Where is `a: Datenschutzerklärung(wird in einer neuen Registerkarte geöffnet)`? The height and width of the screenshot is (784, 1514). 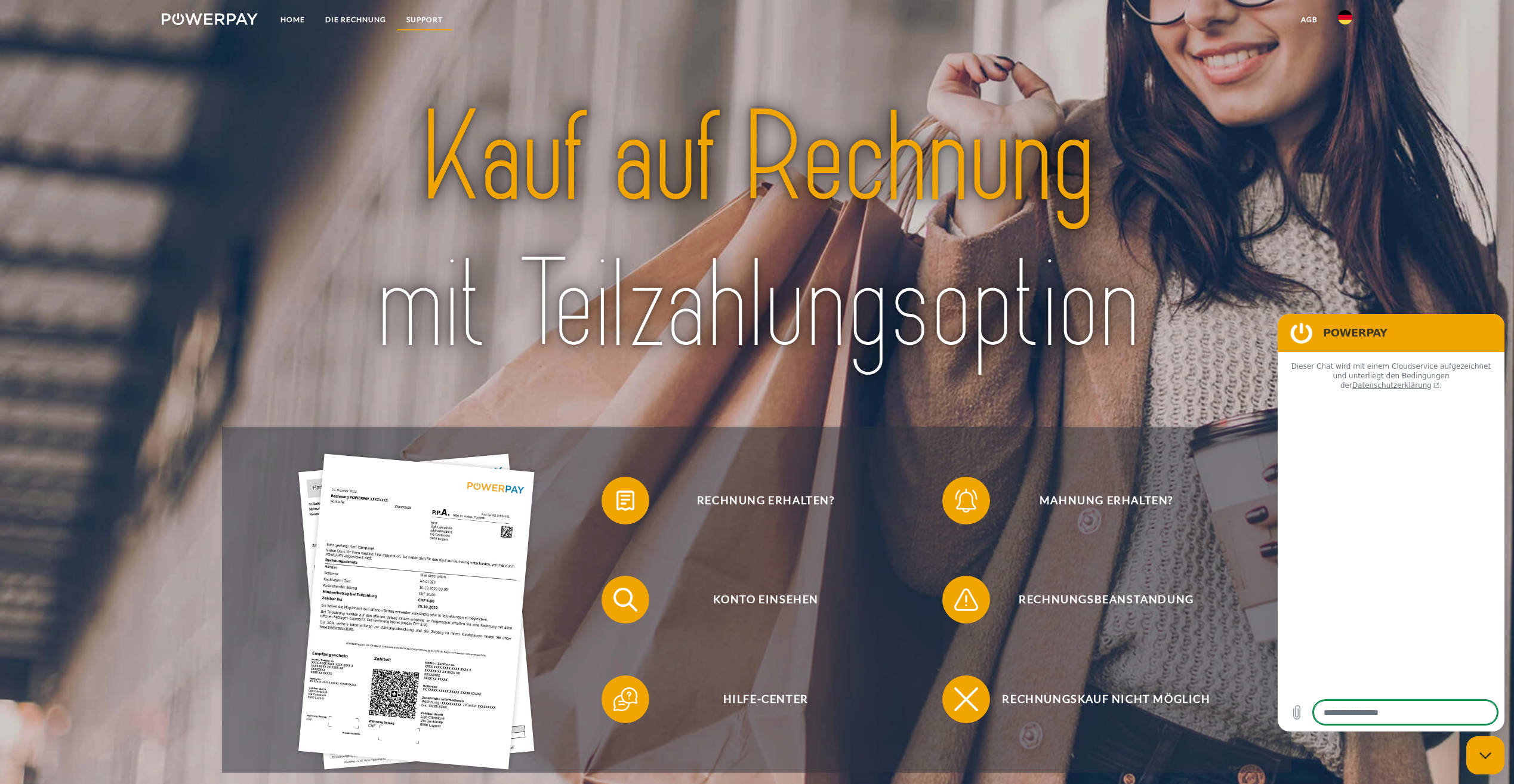
a: Datenschutzerklärung(wird in einer neuen Registerkarte geöffnet) is located at coordinates (119, 72).